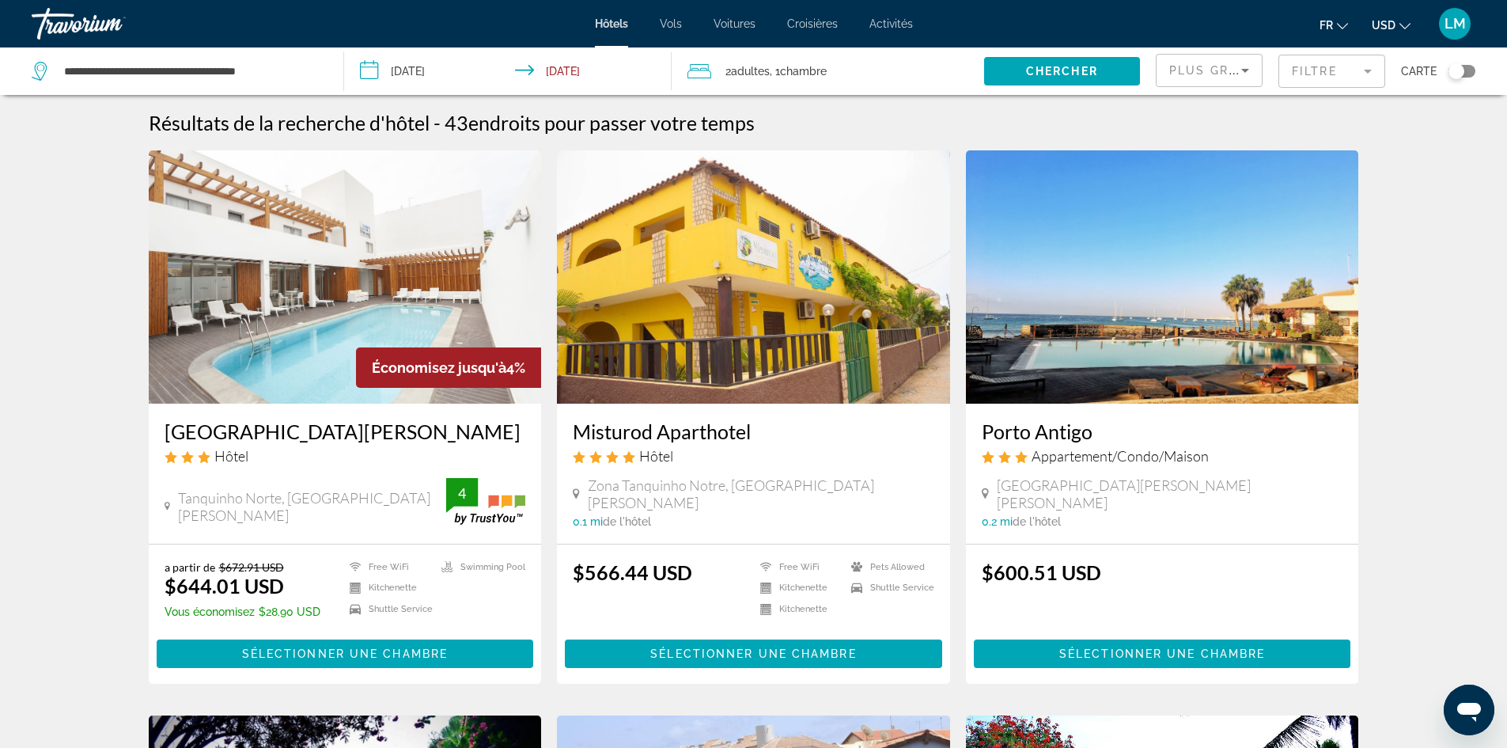 This screenshot has width=1507, height=748. What do you see at coordinates (748, 71) in the screenshot?
I see `span: 2` at bounding box center [748, 71].